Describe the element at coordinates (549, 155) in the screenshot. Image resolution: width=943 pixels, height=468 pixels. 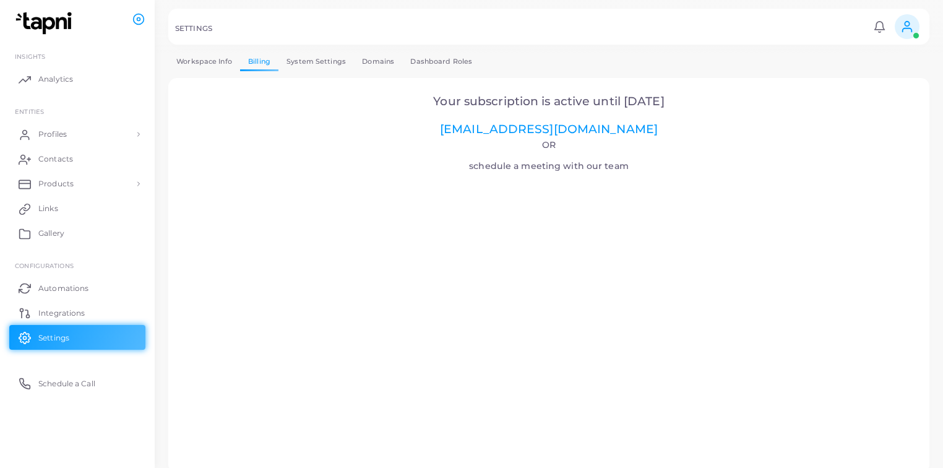
I see `h4: schedule a meeting with our team` at that location.